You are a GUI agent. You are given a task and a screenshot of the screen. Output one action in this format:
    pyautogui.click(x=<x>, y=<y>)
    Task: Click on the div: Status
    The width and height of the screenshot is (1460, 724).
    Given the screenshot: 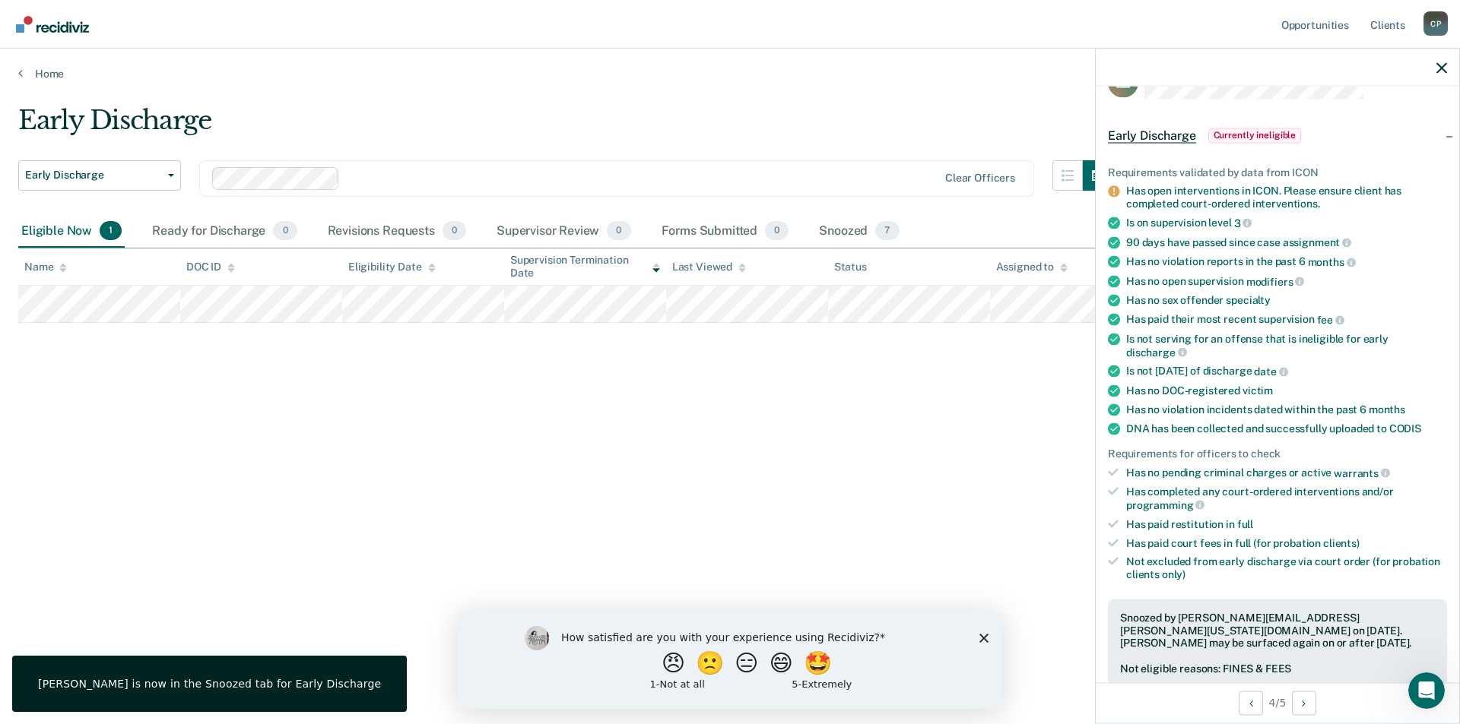 What is the action you would take?
    pyautogui.click(x=850, y=267)
    